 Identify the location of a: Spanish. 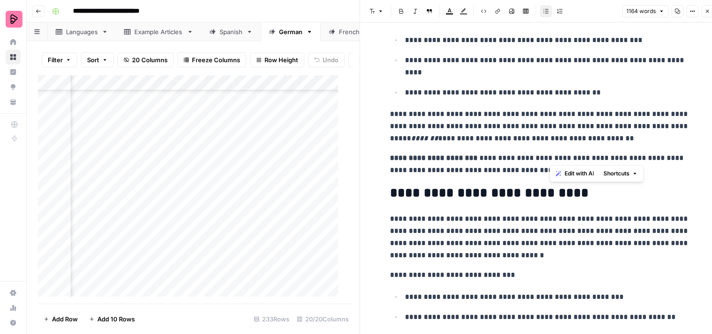
(231, 32).